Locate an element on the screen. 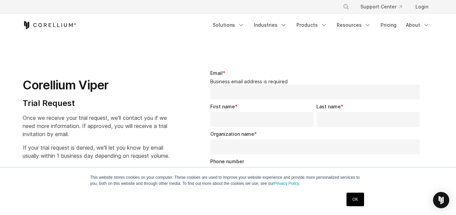 Image resolution: width=456 pixels, height=215 pixels. span: Last name is located at coordinates (329, 106).